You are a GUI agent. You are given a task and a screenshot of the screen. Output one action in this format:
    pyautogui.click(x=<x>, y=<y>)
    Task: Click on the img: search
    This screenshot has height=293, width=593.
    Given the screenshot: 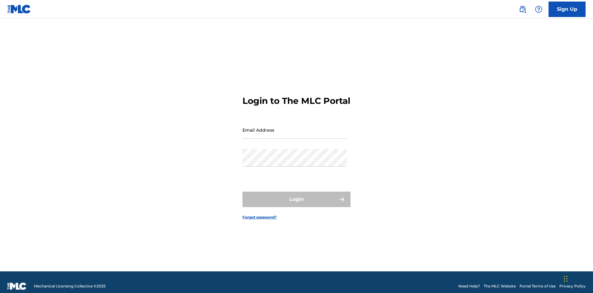 What is the action you would take?
    pyautogui.click(x=523, y=9)
    